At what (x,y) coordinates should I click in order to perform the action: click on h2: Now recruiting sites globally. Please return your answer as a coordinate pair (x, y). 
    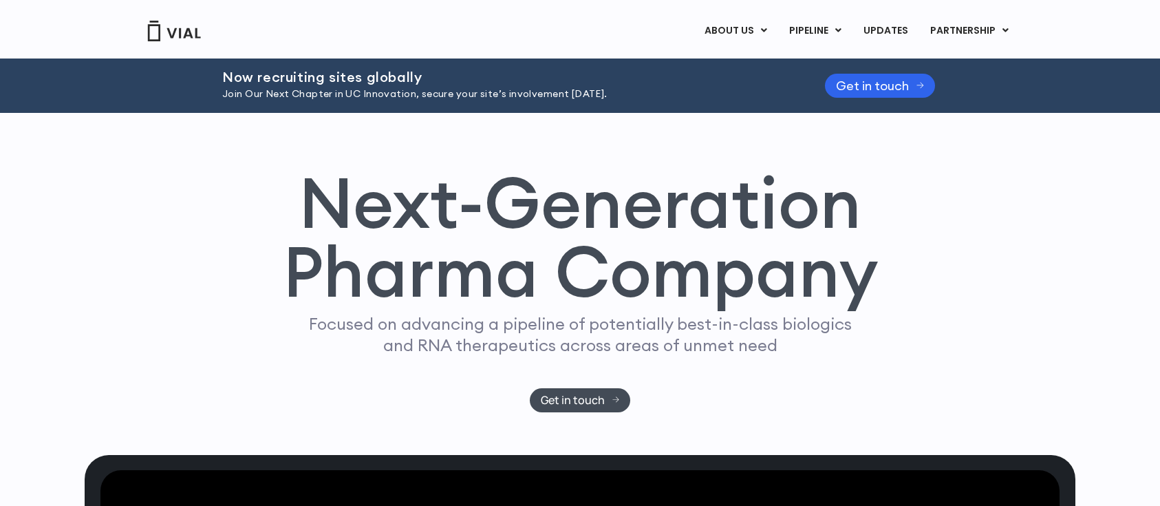
    Looking at the image, I should click on (506, 77).